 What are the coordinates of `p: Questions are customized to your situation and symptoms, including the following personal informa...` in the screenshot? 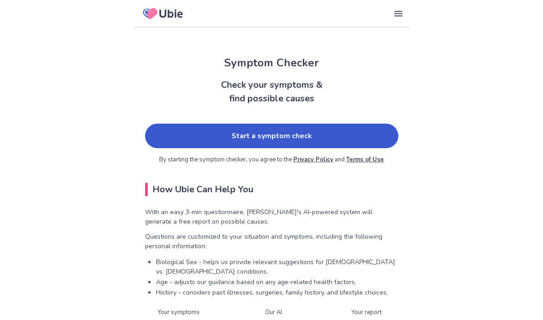 It's located at (272, 242).